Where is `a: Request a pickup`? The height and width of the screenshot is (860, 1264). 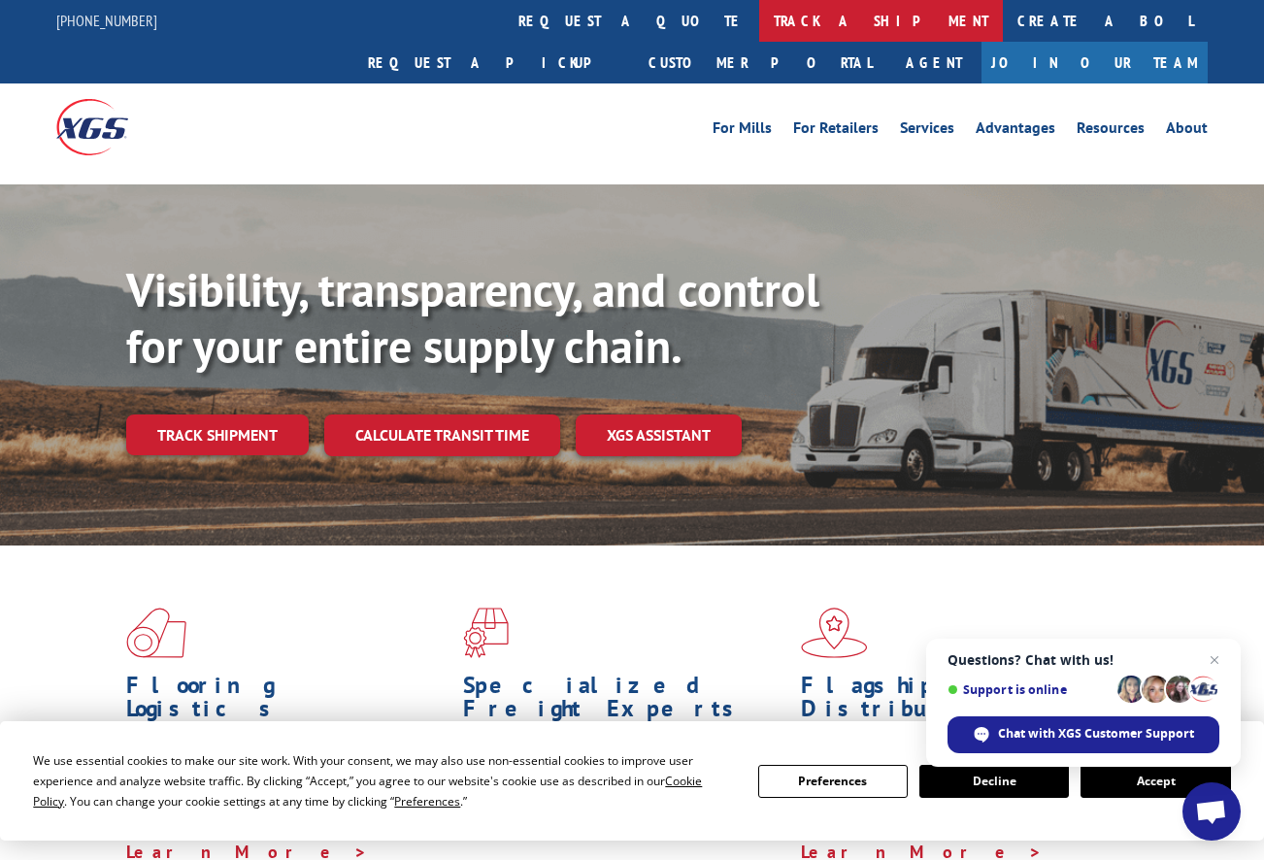 a: Request a pickup is located at coordinates (493, 62).